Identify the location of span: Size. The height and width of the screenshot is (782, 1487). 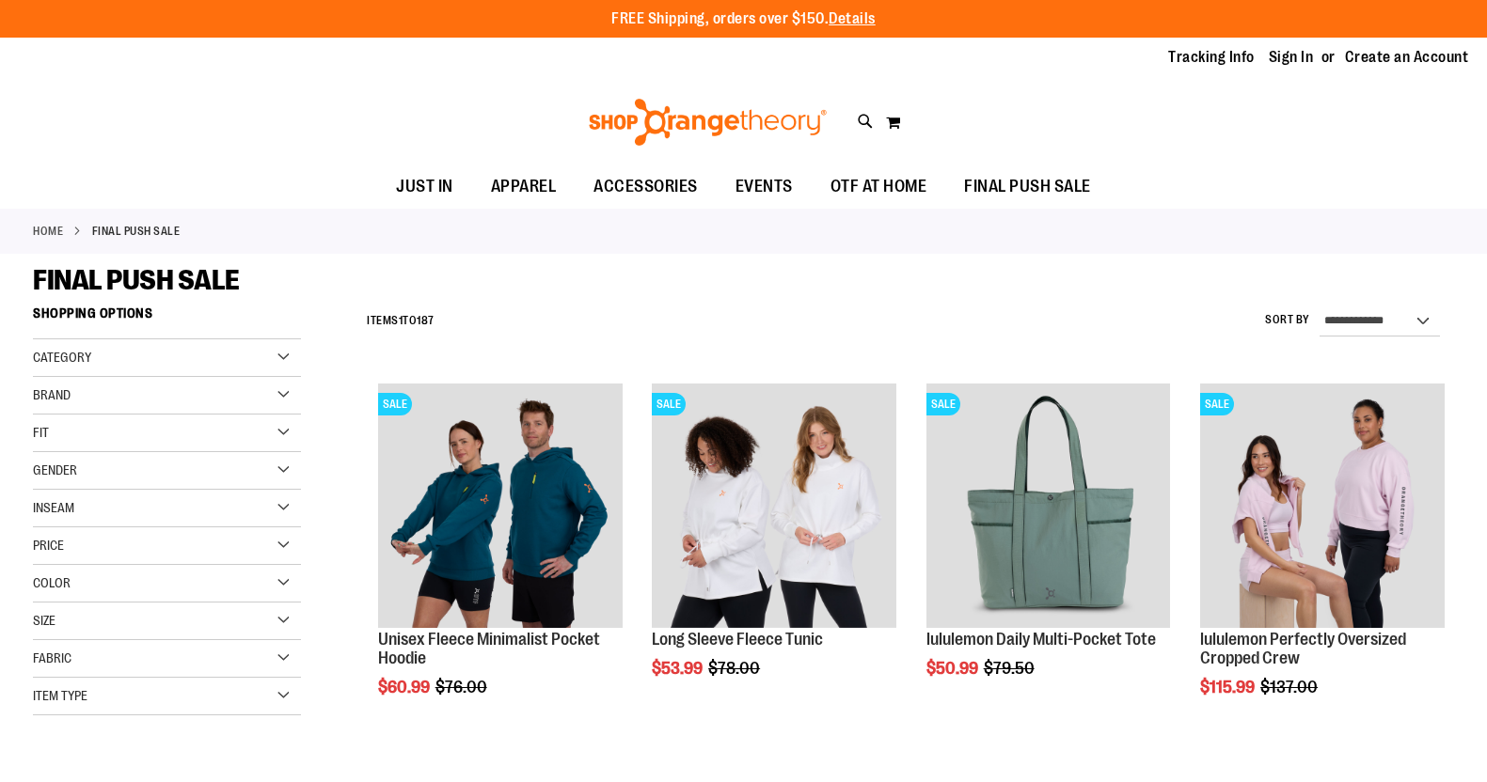
(44, 621).